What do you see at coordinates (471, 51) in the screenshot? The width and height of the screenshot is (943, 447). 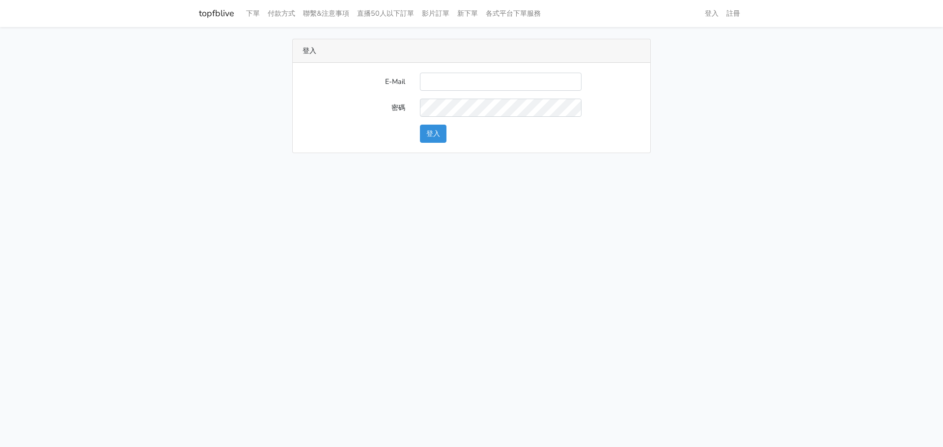 I see `div: 登入` at bounding box center [471, 51].